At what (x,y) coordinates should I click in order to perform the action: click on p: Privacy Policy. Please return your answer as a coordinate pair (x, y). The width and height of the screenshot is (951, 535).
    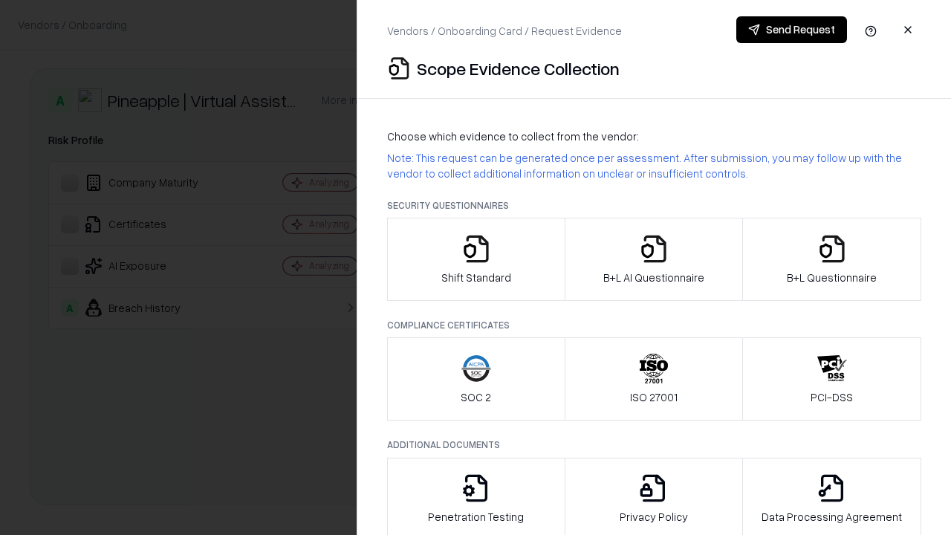
    Looking at the image, I should click on (654, 516).